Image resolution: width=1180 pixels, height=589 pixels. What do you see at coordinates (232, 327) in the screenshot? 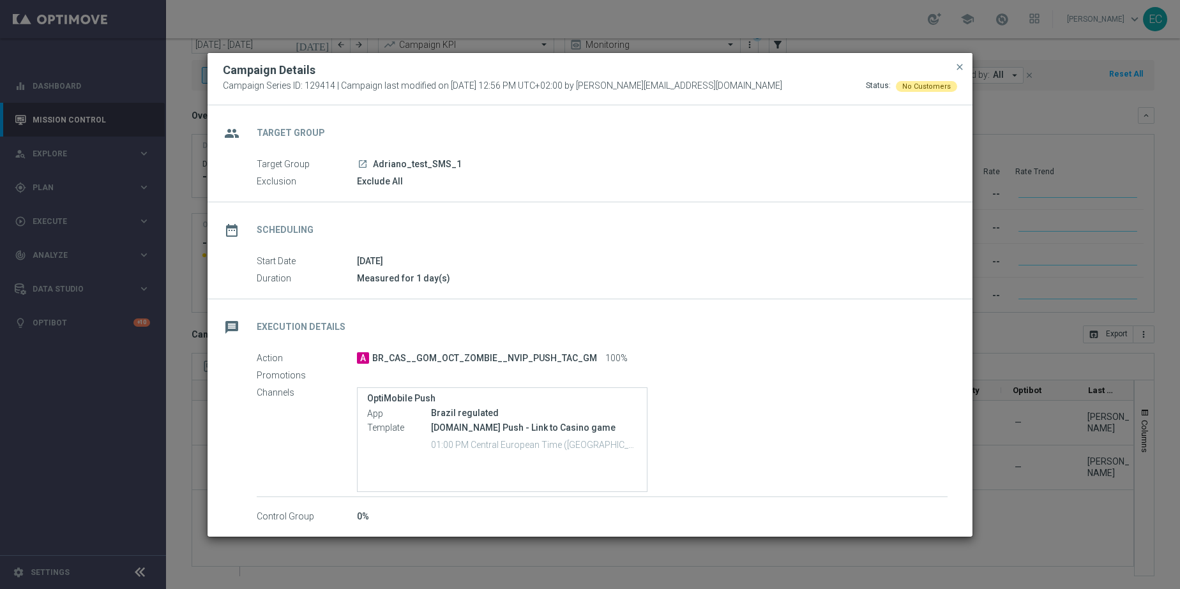
I see `i: message` at bounding box center [232, 327].